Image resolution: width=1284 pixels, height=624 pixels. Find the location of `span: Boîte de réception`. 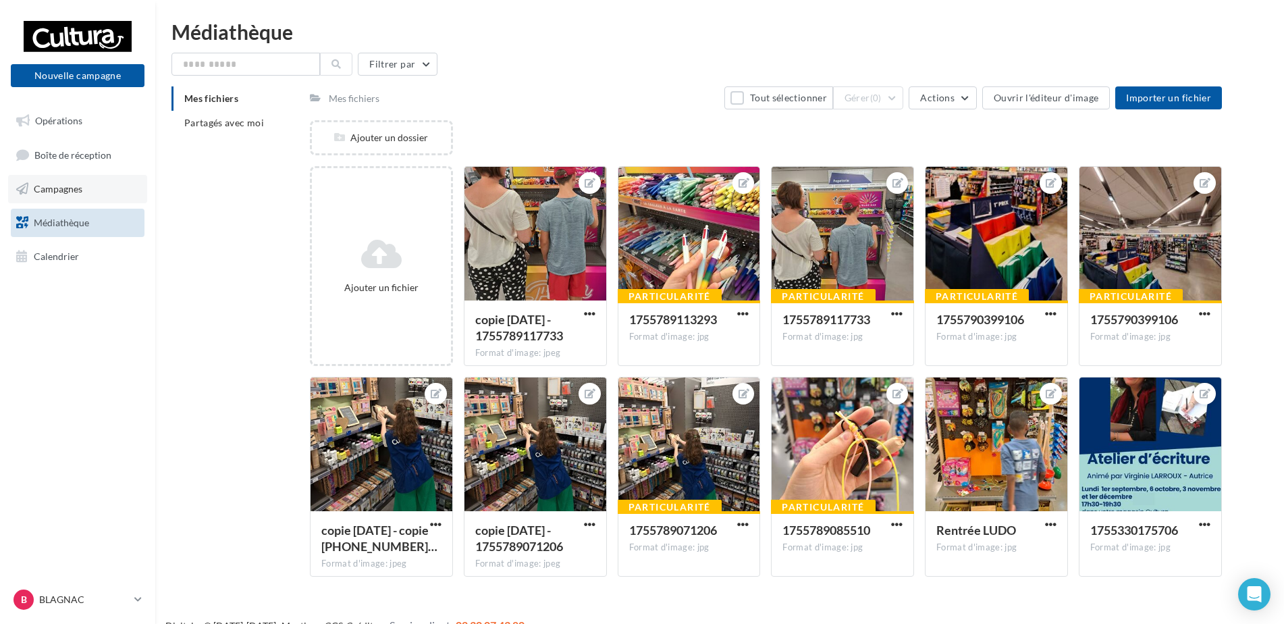

span: Boîte de réception is located at coordinates (73, 154).